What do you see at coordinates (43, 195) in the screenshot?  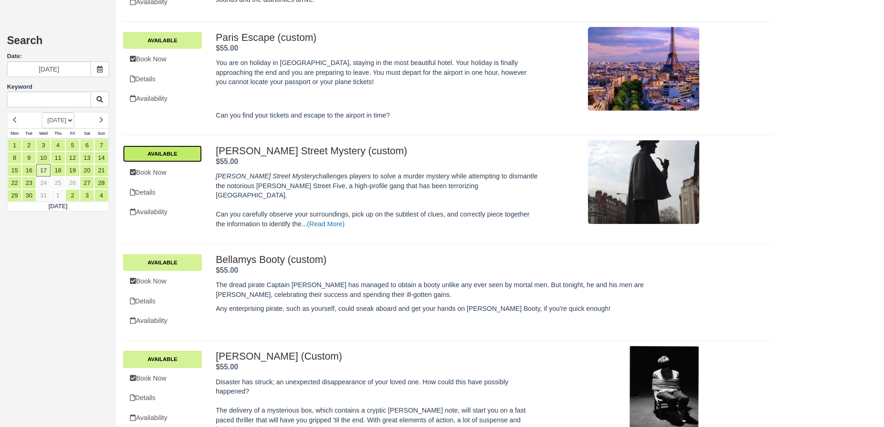 I see `a: 31` at bounding box center [43, 195].